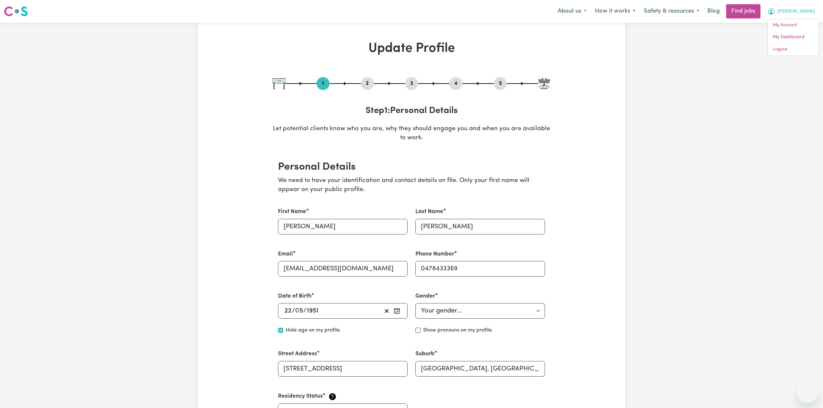 This screenshot has width=823, height=408. Describe the element at coordinates (297, 311) in the screenshot. I see `span: 0` at that location.